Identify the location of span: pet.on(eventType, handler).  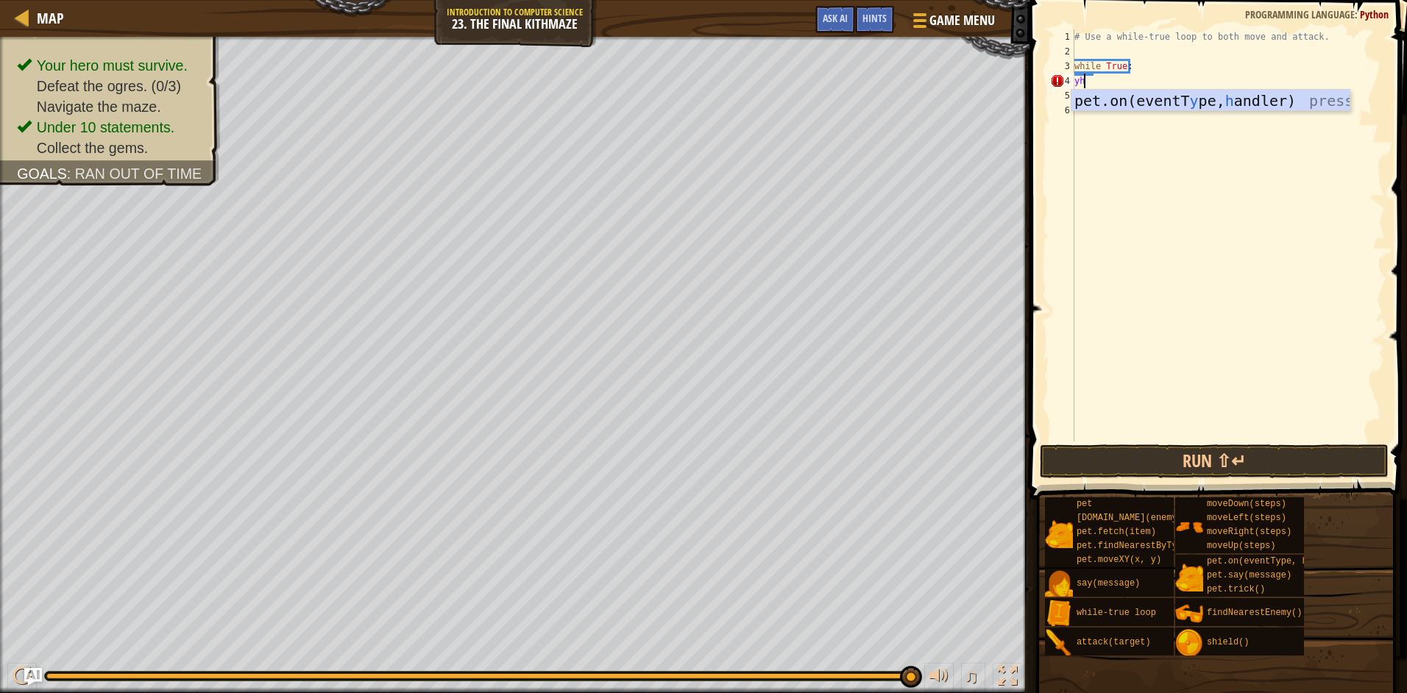
(1276, 562).